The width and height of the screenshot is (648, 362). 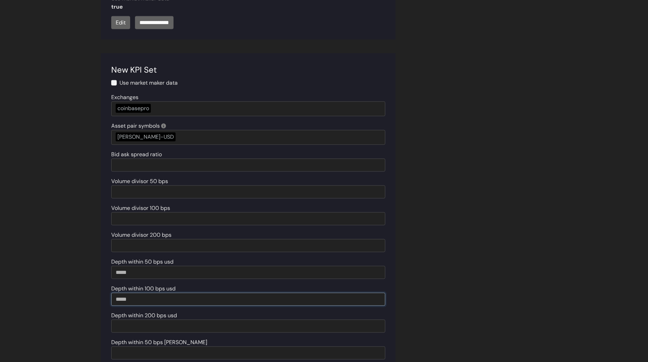 What do you see at coordinates (148, 83) in the screenshot?
I see `label: Use market maker data` at bounding box center [148, 83].